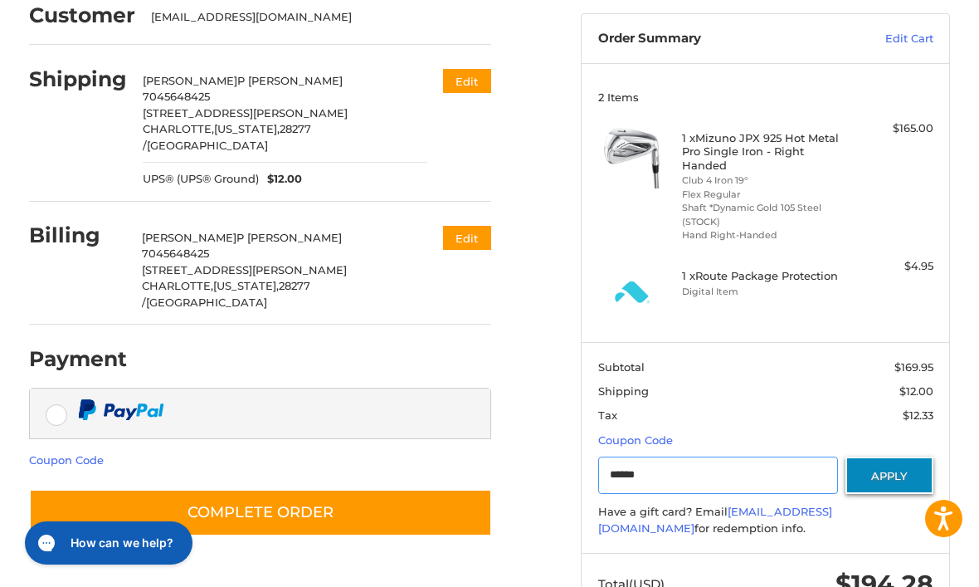 This screenshot has width=979, height=587. Describe the element at coordinates (261, 512) in the screenshot. I see `button: Complete order` at that location.